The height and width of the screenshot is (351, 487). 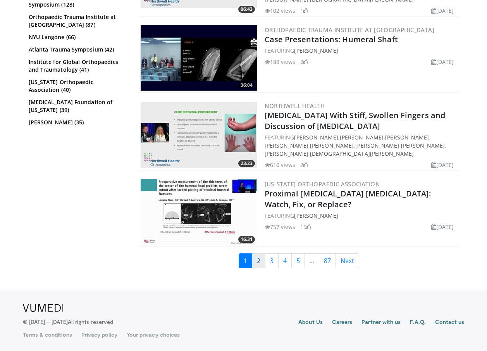 What do you see at coordinates (199, 135) in the screenshot?
I see `img: 058340f4-b7a9-43bf-b36d-410106e36cc5.300x170_q85_crop-smart_upscale.jpg` at bounding box center [199, 135].